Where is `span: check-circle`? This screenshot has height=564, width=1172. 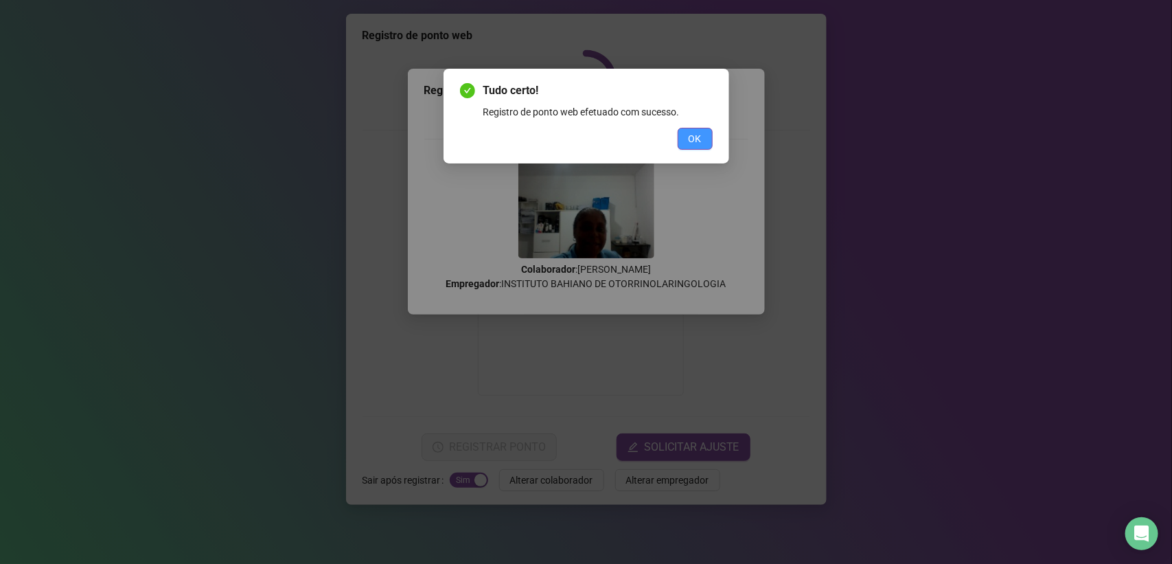 span: check-circle is located at coordinates (468, 91).